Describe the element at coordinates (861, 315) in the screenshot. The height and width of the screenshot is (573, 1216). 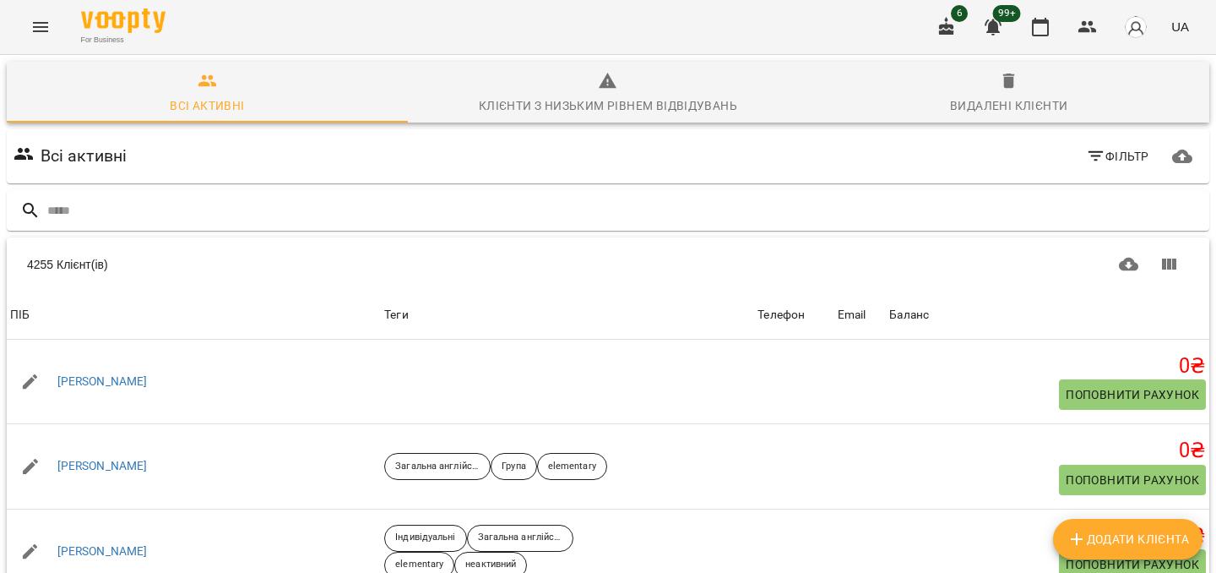
I see `span: Email` at that location.